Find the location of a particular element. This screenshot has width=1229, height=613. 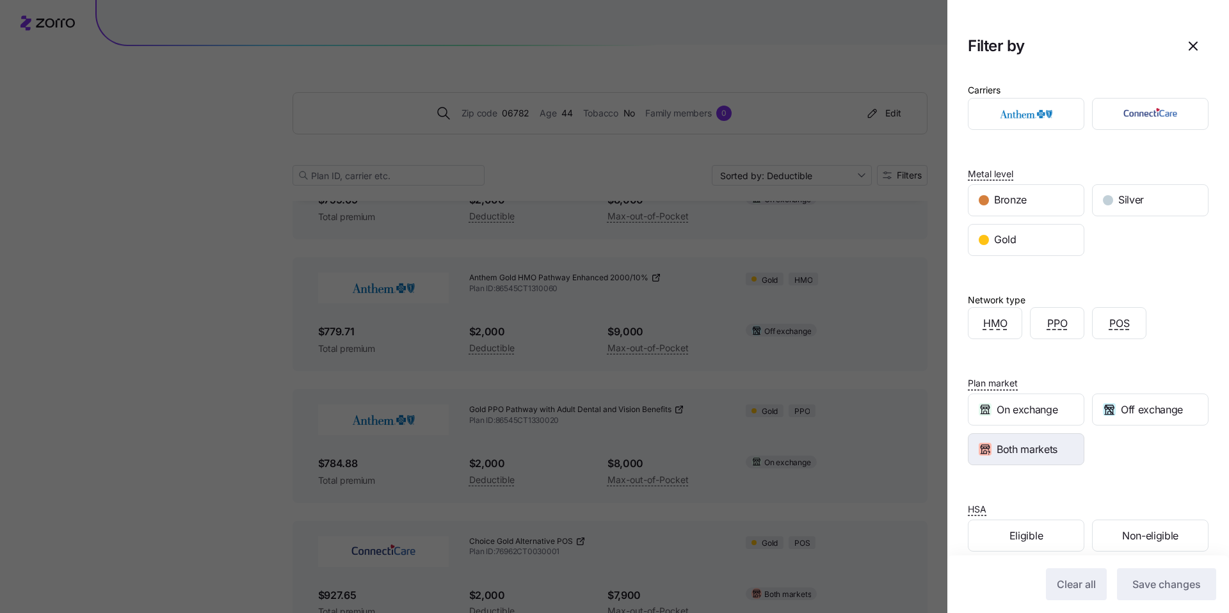

span: PPO is located at coordinates (1058, 323).